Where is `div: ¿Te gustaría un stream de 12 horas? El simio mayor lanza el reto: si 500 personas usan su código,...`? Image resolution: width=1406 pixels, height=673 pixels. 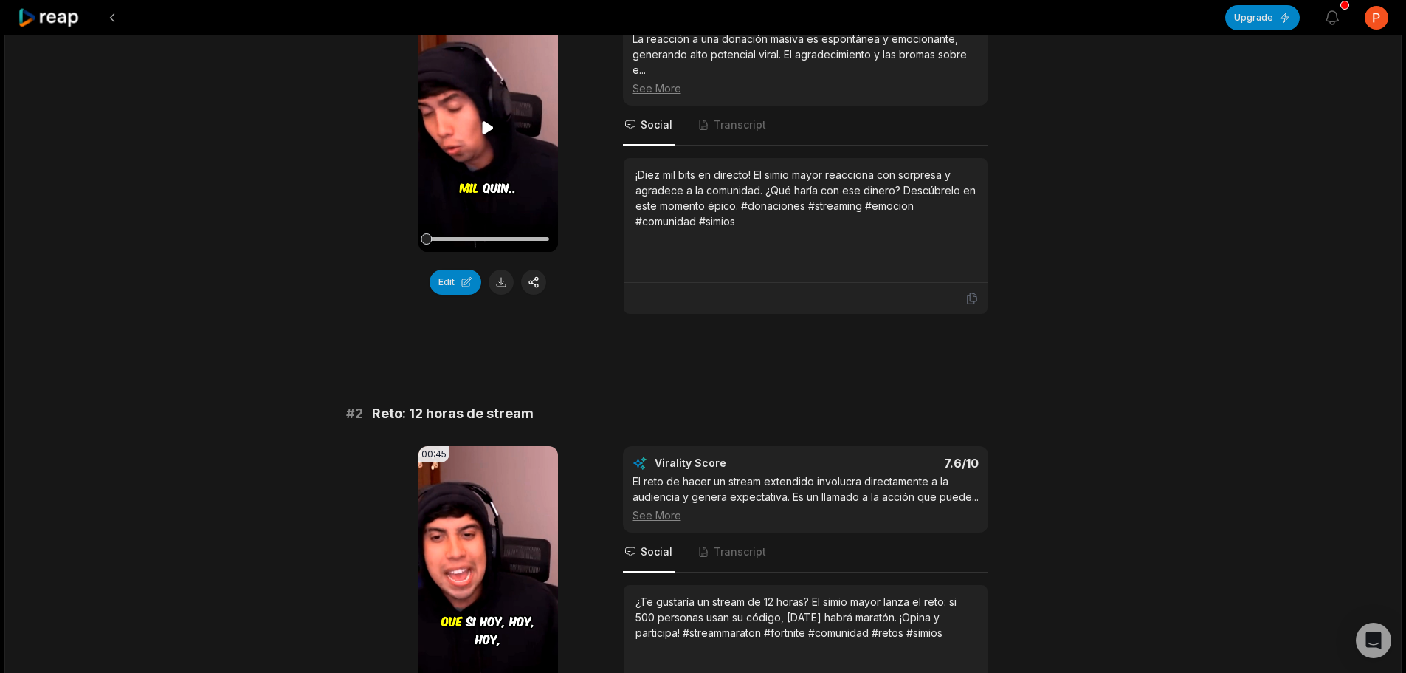 div: ¿Te gustaría un stream de 12 horas? El simio mayor lanza el reto: si 500 personas usan su código,... is located at coordinates (805, 616).